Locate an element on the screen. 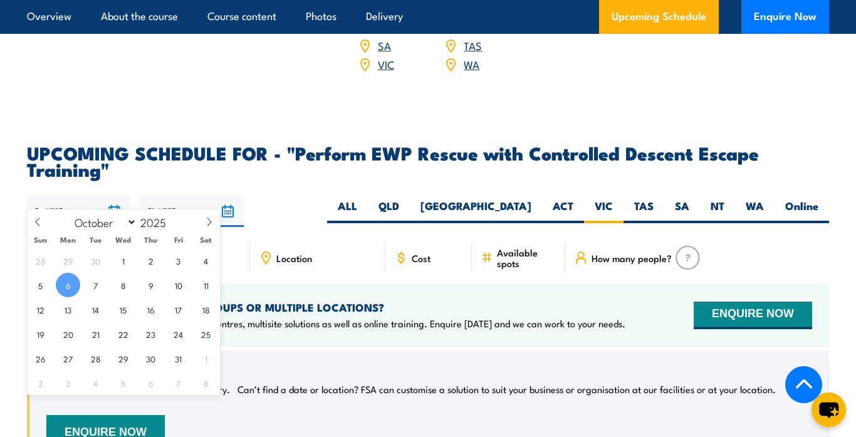 This screenshot has height=437, width=856. span: October 9, 2025 is located at coordinates (150, 284).